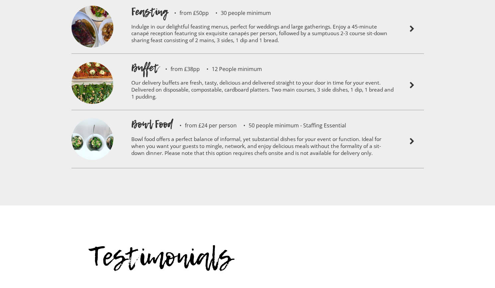  What do you see at coordinates (152, 124) in the screenshot?
I see `h1: Bowl Food` at bounding box center [152, 124].